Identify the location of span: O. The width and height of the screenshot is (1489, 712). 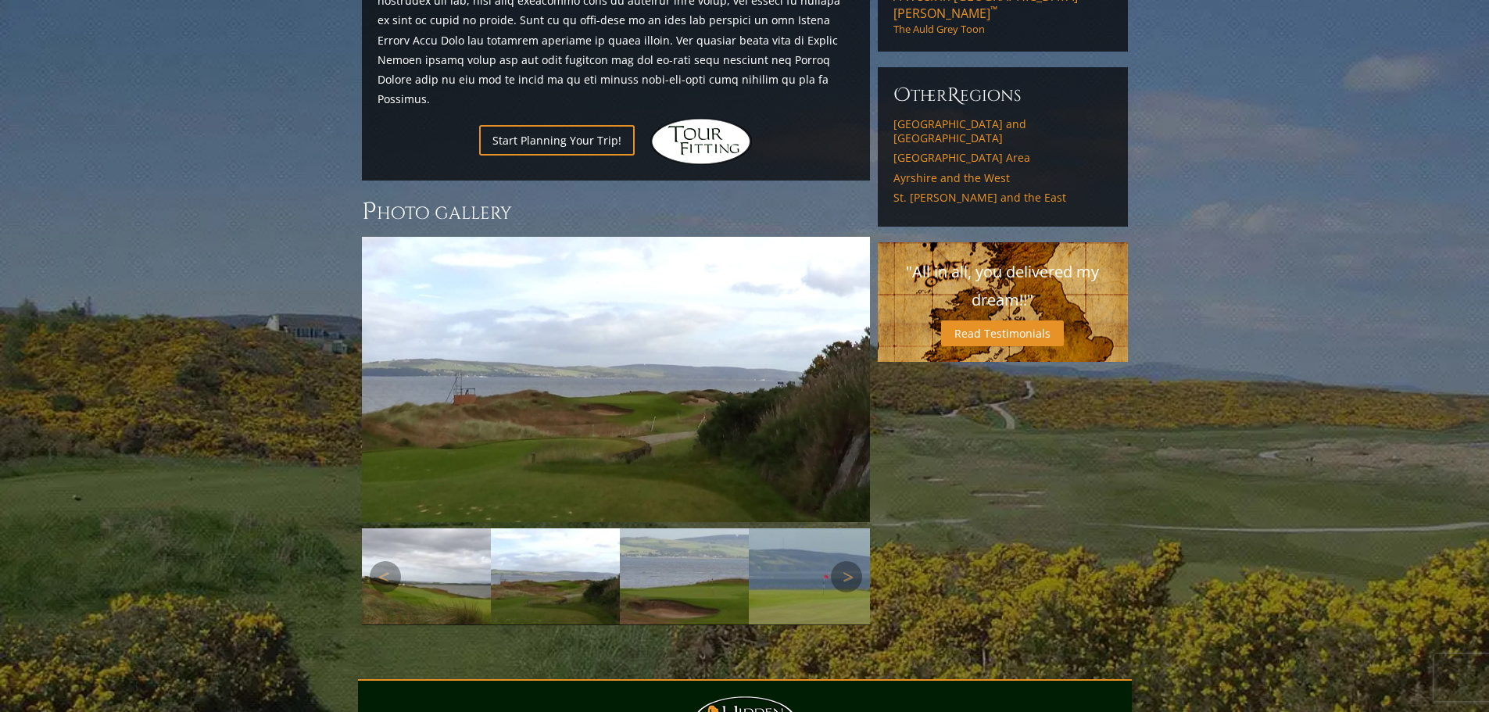
(902, 95).